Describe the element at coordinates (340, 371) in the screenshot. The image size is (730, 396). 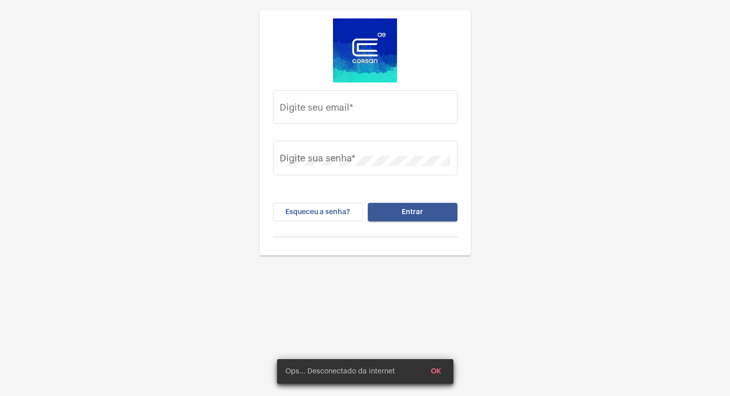
I see `span: Ops... Desconectado da internet` at that location.